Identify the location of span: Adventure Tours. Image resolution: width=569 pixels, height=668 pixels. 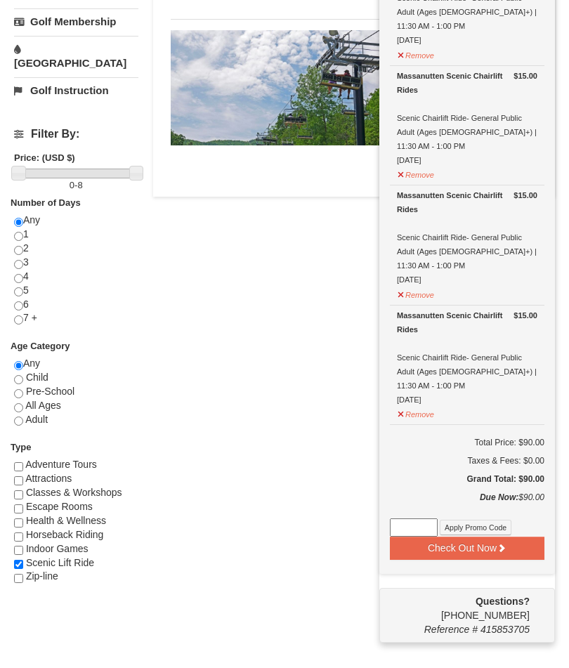
(61, 464).